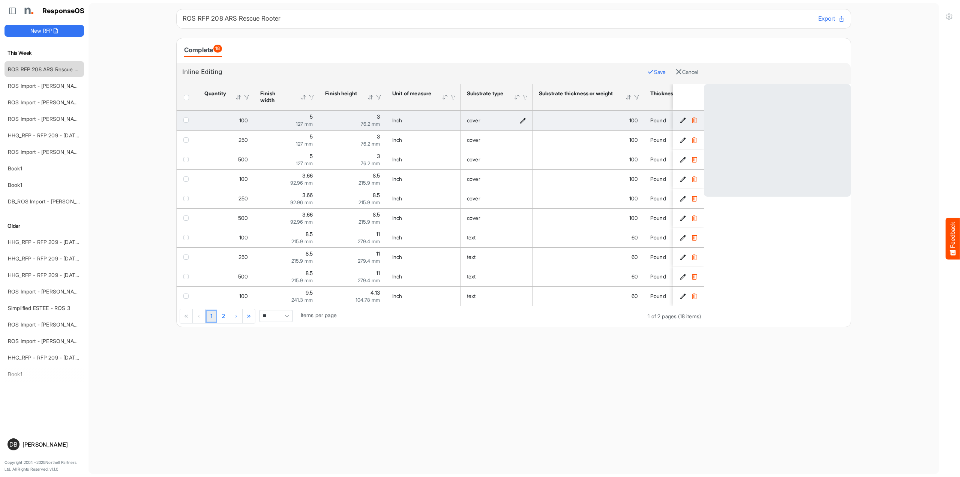 The height and width of the screenshot is (477, 960). Describe the element at coordinates (353, 159) in the screenshot. I see `td: 3 is template cell Column Header httpsnorthellcomontologiesmapping-rulesmeasurementhasfinishsizeh...` at that location.